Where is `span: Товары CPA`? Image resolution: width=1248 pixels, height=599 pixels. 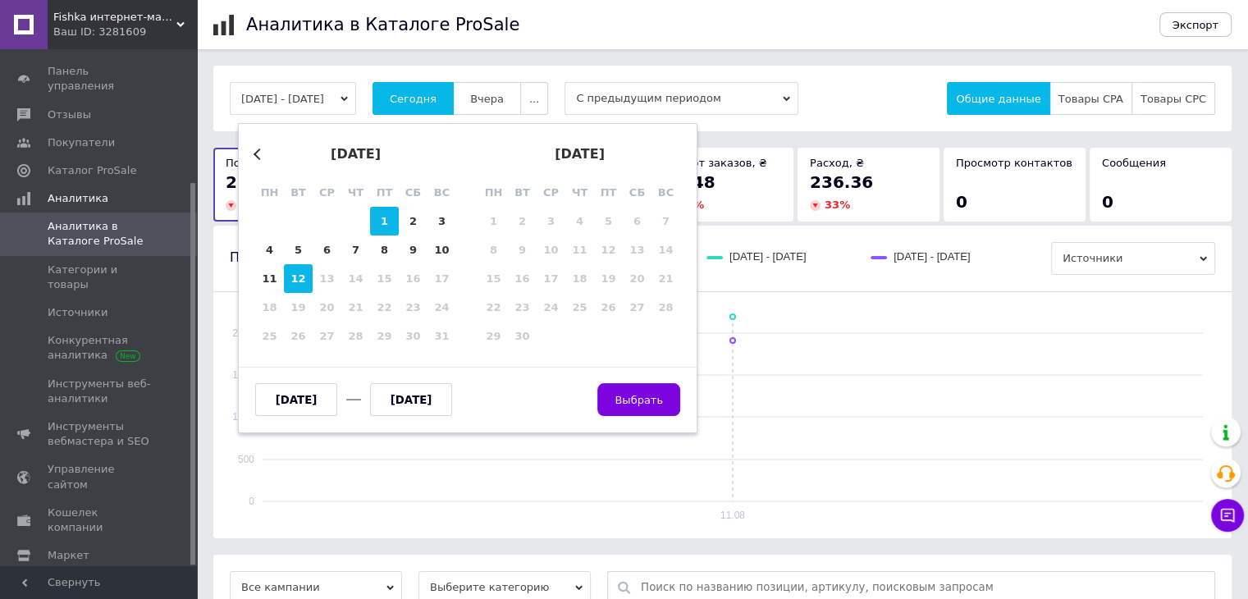 span: Товары CPA is located at coordinates (1091, 99).